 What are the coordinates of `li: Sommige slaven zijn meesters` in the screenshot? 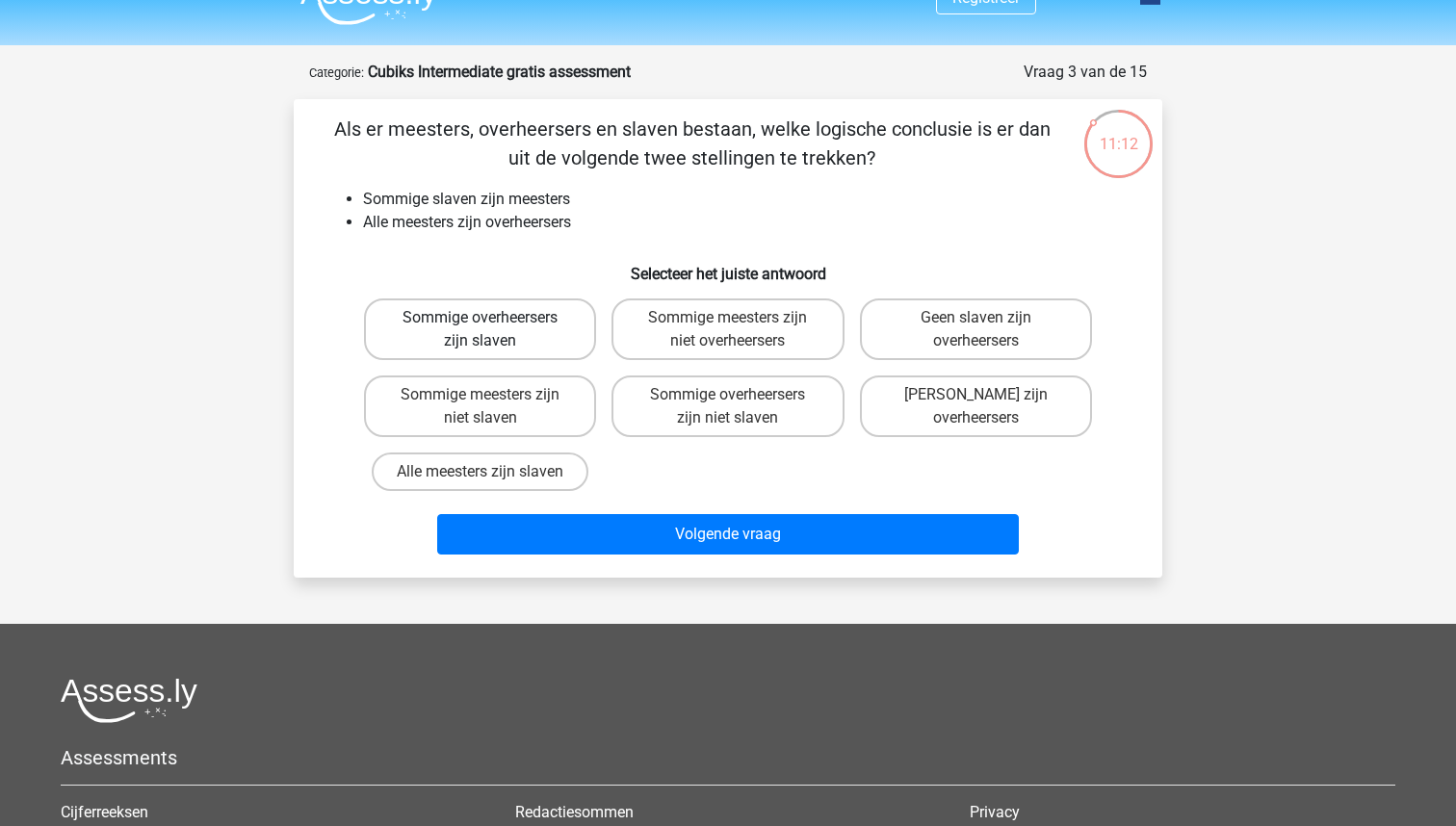 It's located at (747, 199).